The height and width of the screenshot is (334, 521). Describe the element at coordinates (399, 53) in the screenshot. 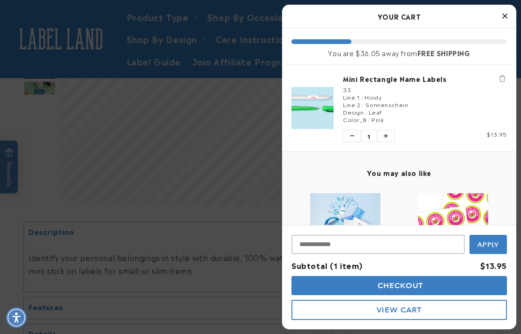

I see `div: You are $36.05 away from` at that location.